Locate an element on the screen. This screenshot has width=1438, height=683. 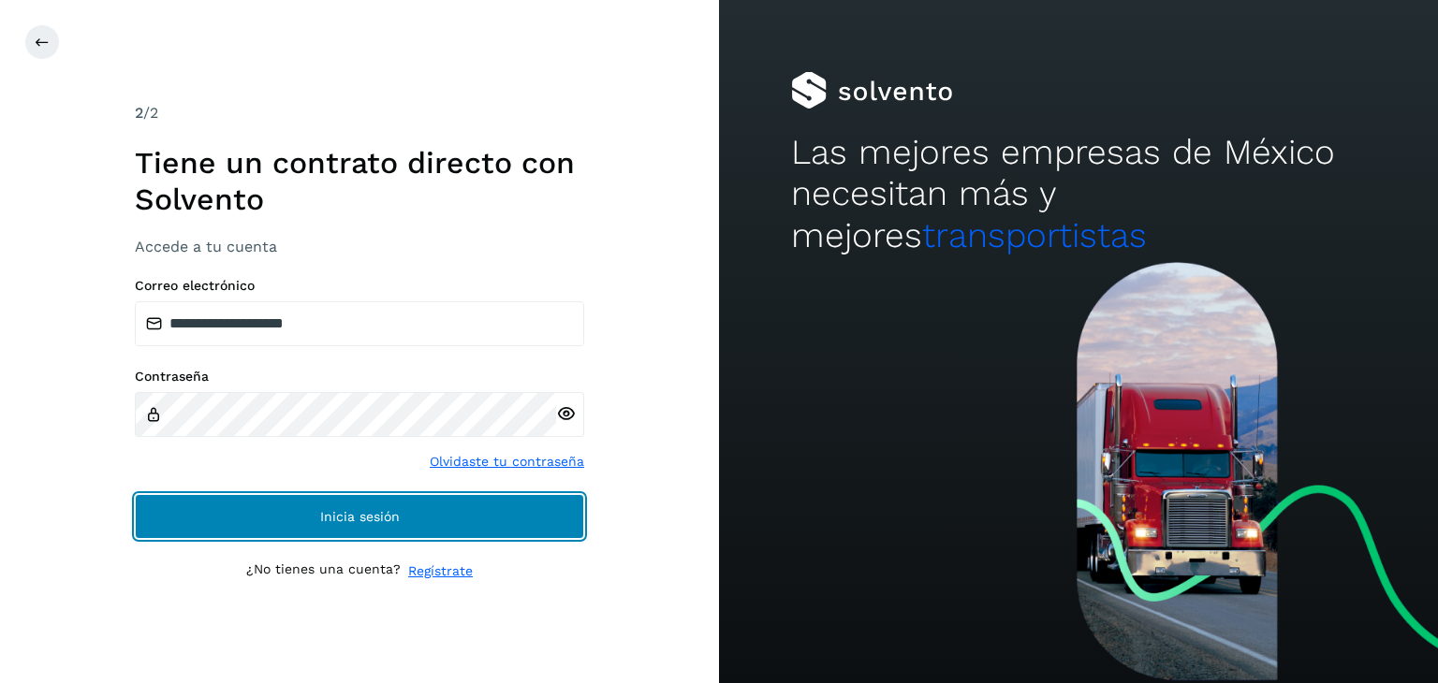
h1: Tiene un contrato directo con Solvento is located at coordinates (359, 181).